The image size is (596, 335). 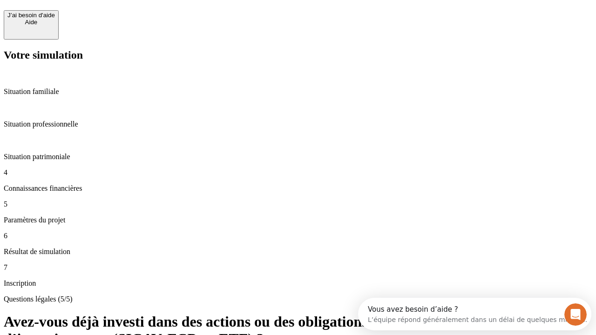 What do you see at coordinates (298, 236) in the screenshot?
I see `p: 6` at bounding box center [298, 236].